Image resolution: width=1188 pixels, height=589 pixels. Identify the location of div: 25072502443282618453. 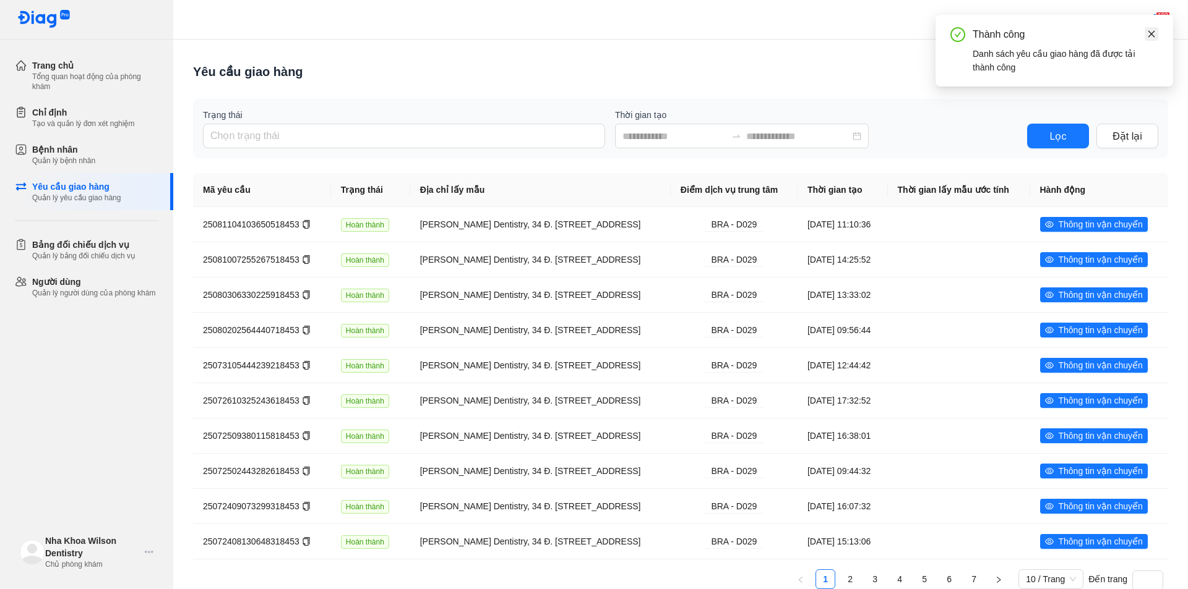
(262, 471).